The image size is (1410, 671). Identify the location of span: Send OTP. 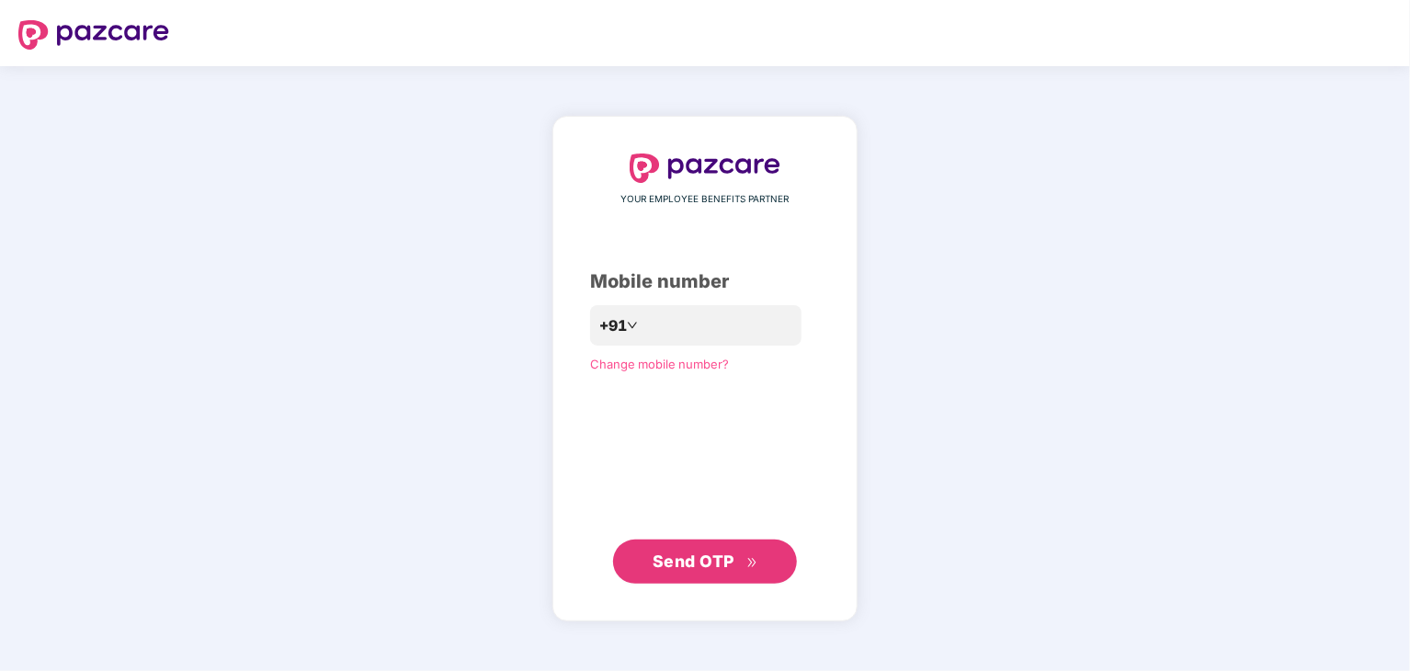
(693, 561).